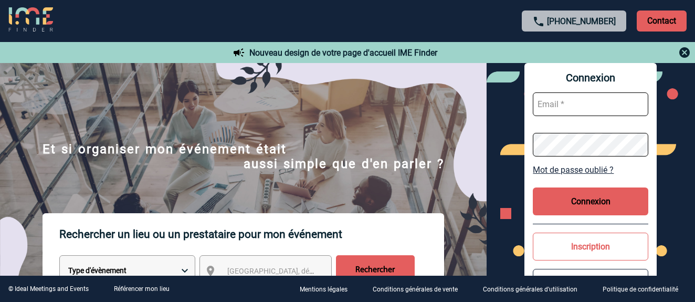  Describe the element at coordinates (591, 201) in the screenshot. I see `button: Connexion` at that location.